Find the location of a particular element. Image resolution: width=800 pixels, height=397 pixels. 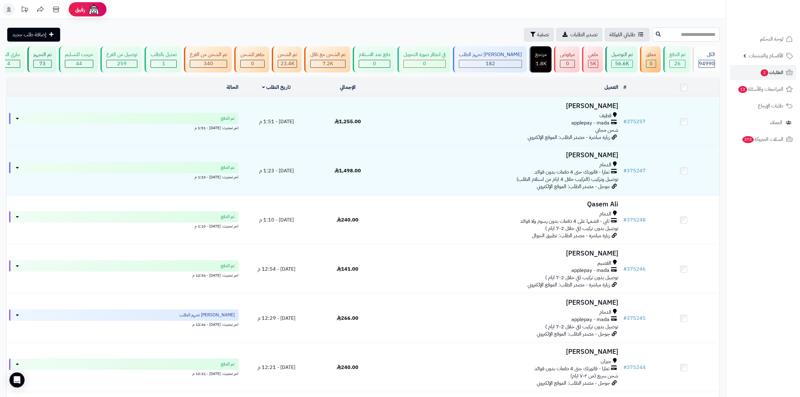

button: تصفية is located at coordinates (539, 35).